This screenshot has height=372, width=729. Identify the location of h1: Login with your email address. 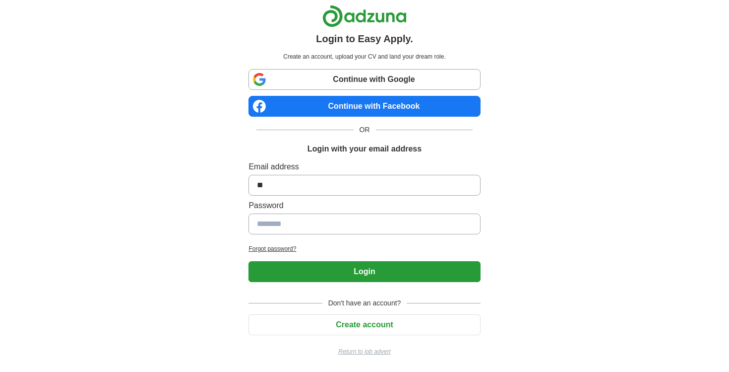
(365, 149).